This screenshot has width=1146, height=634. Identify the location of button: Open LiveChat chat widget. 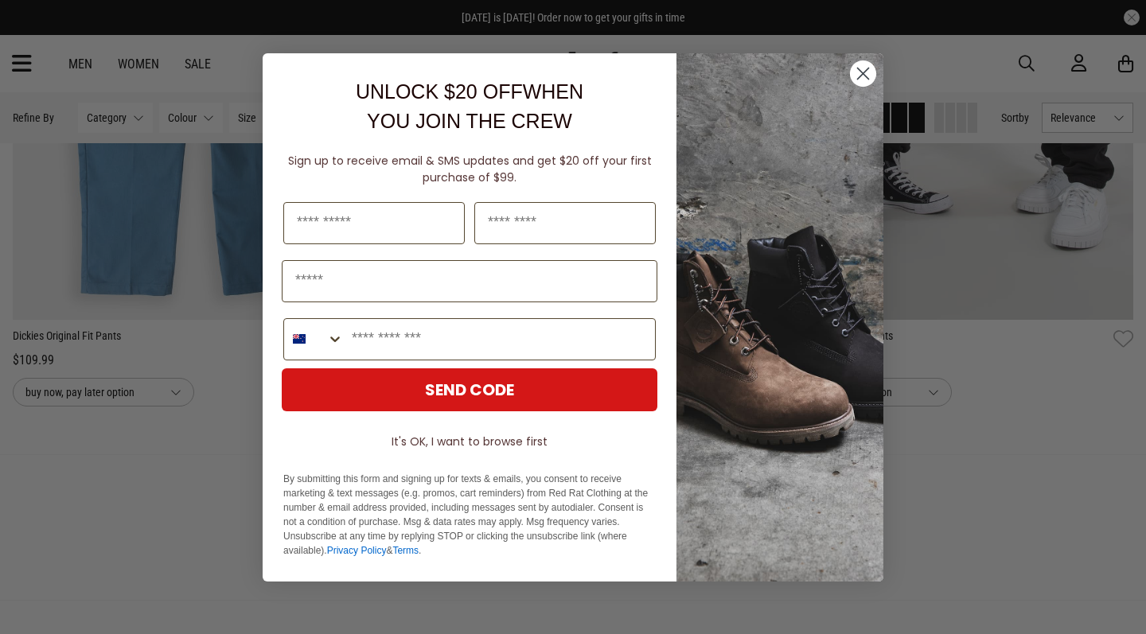
(37, 30).